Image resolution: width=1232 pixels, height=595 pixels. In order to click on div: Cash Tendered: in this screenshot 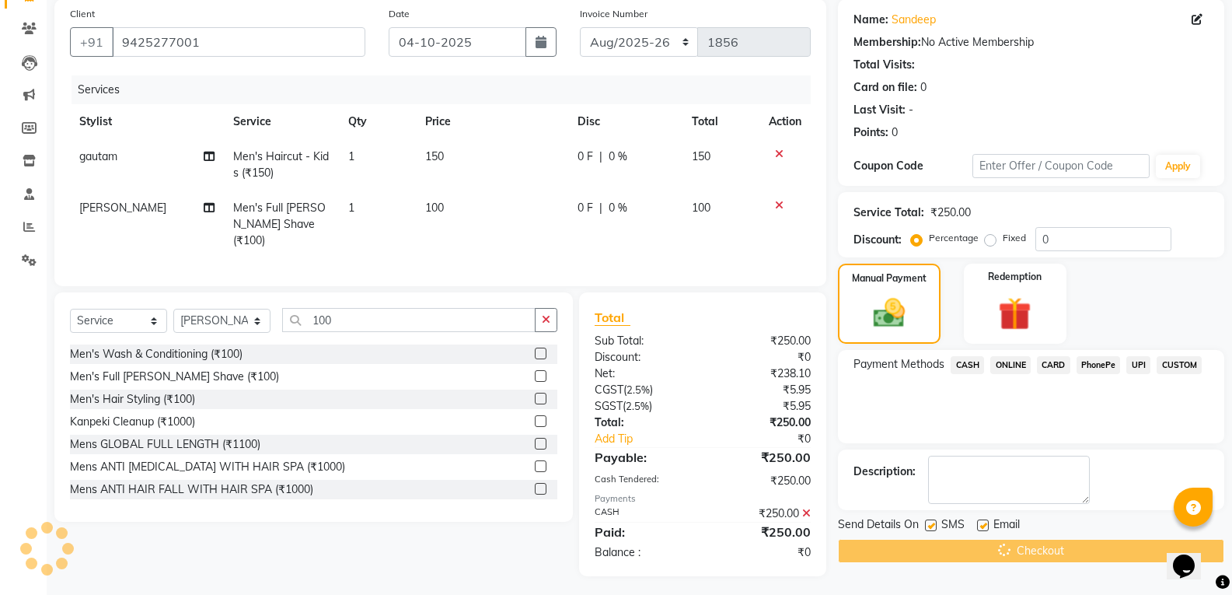, I will do `click(643, 481)`.